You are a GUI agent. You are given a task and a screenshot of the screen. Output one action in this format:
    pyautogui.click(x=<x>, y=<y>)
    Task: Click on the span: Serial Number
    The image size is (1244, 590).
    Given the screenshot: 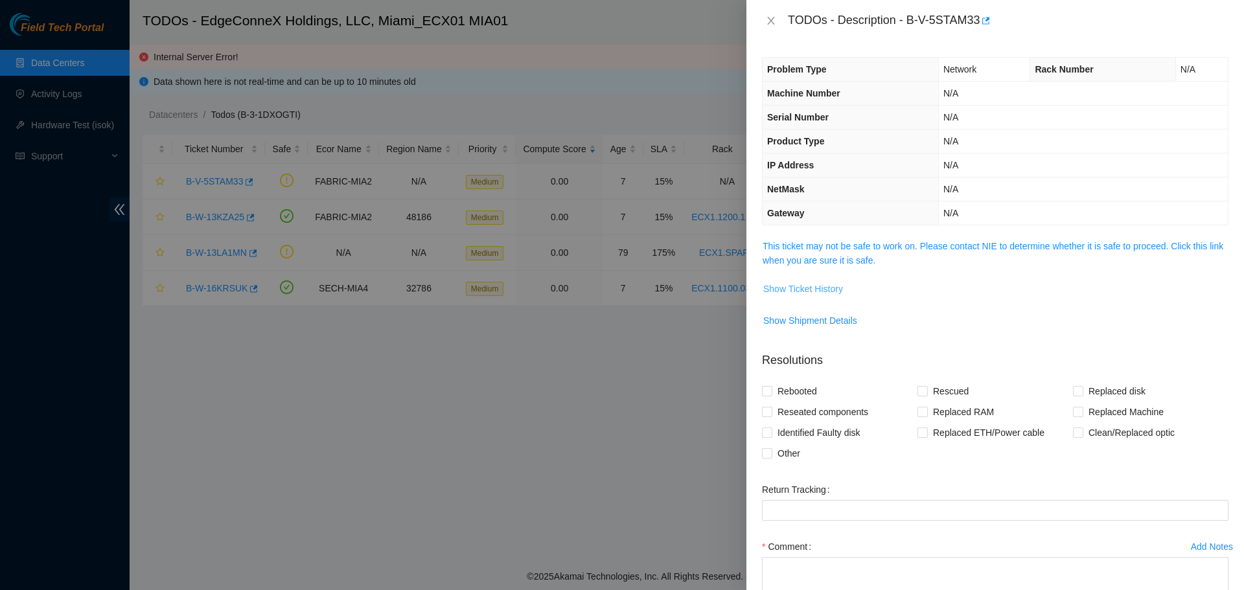 What is the action you would take?
    pyautogui.click(x=797, y=117)
    